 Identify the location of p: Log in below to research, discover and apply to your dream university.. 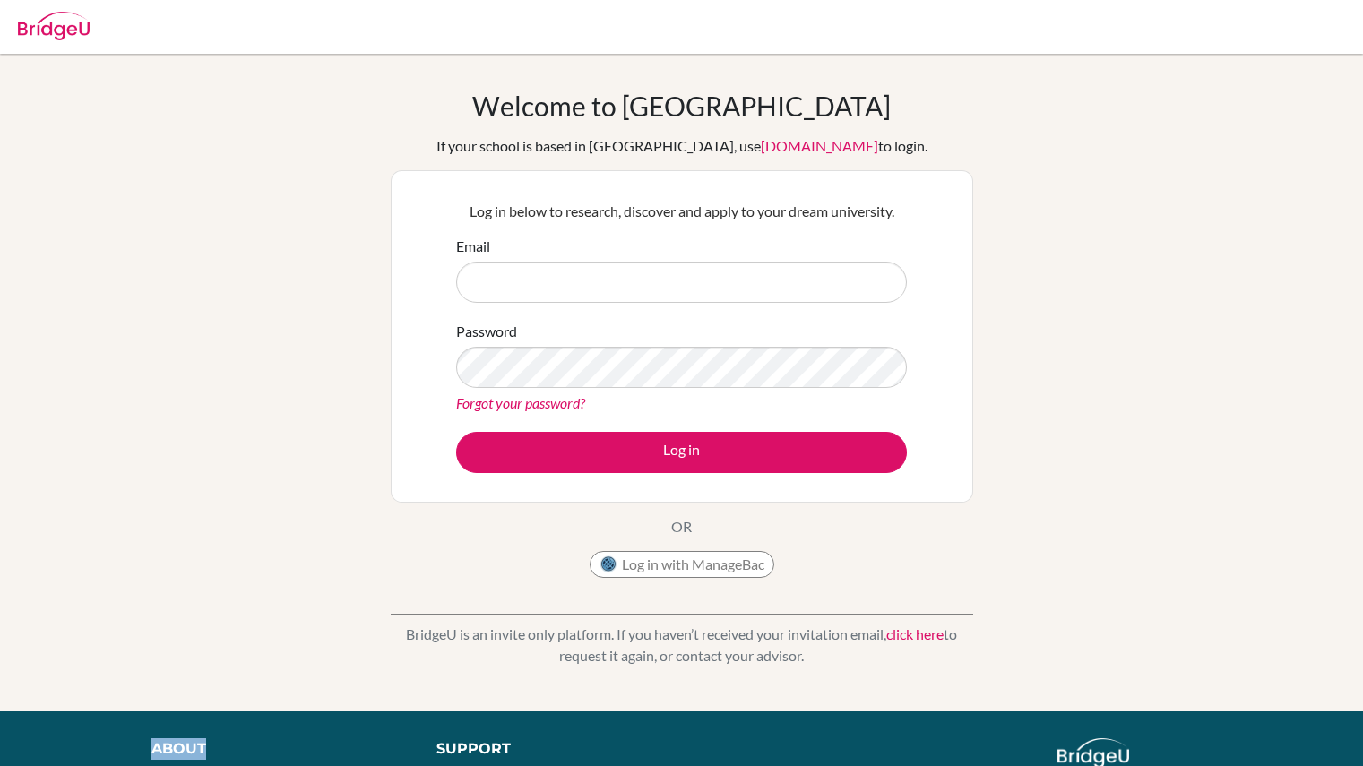
(681, 212).